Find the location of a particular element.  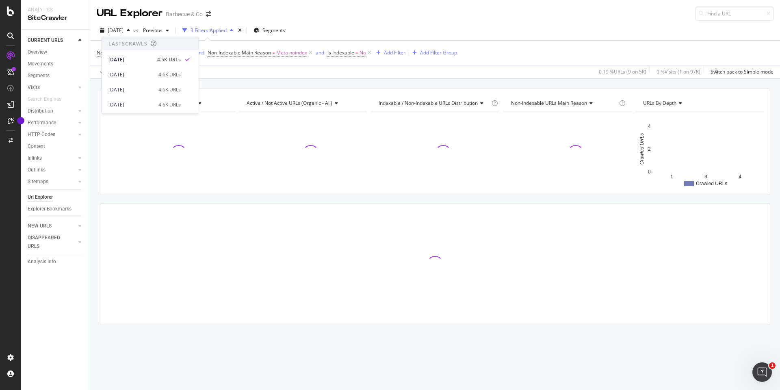

div: Outlinks is located at coordinates (37, 170).